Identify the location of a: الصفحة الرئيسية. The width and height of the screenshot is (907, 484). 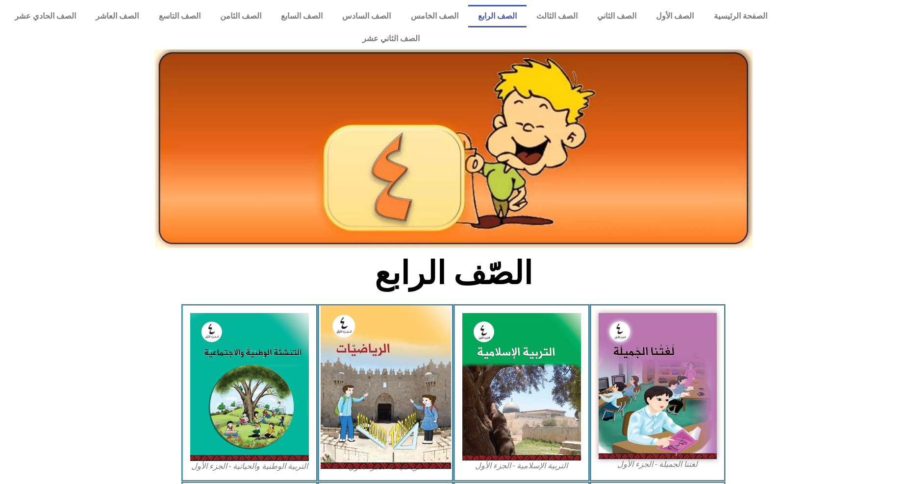
(740, 16).